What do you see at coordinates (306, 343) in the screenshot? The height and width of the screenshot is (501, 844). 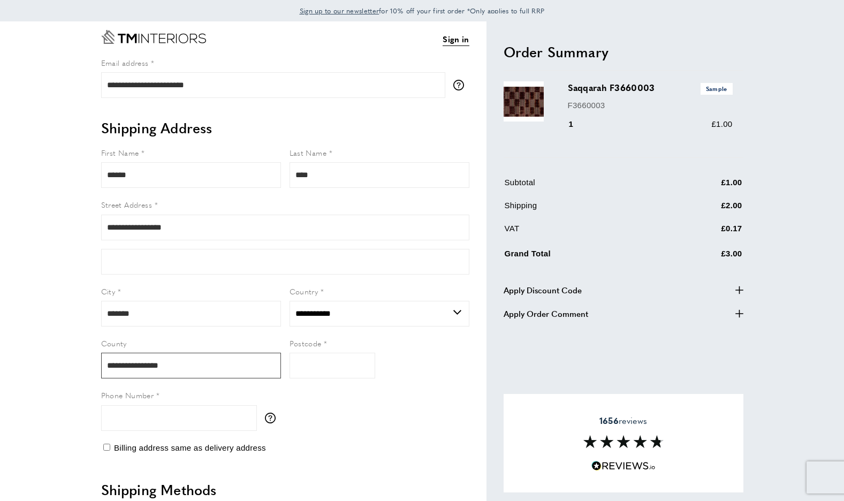 I see `span: Postcode` at bounding box center [306, 343].